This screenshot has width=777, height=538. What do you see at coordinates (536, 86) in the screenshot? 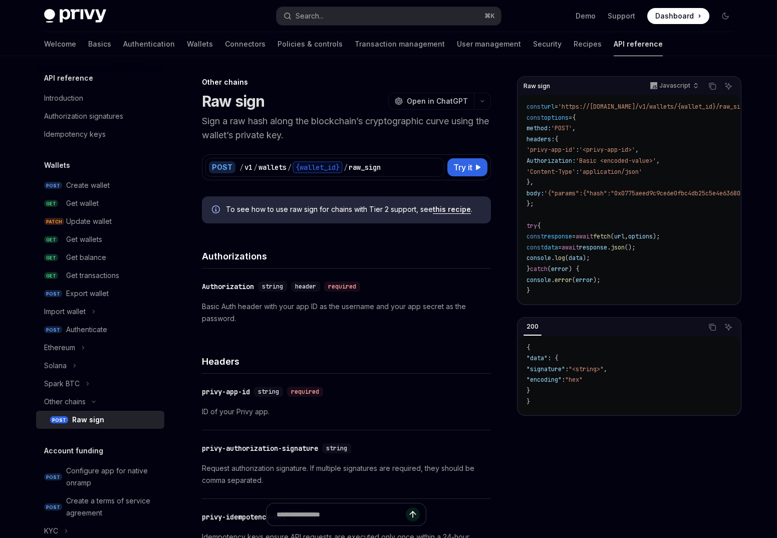
I see `span: Raw sign` at bounding box center [536, 86].